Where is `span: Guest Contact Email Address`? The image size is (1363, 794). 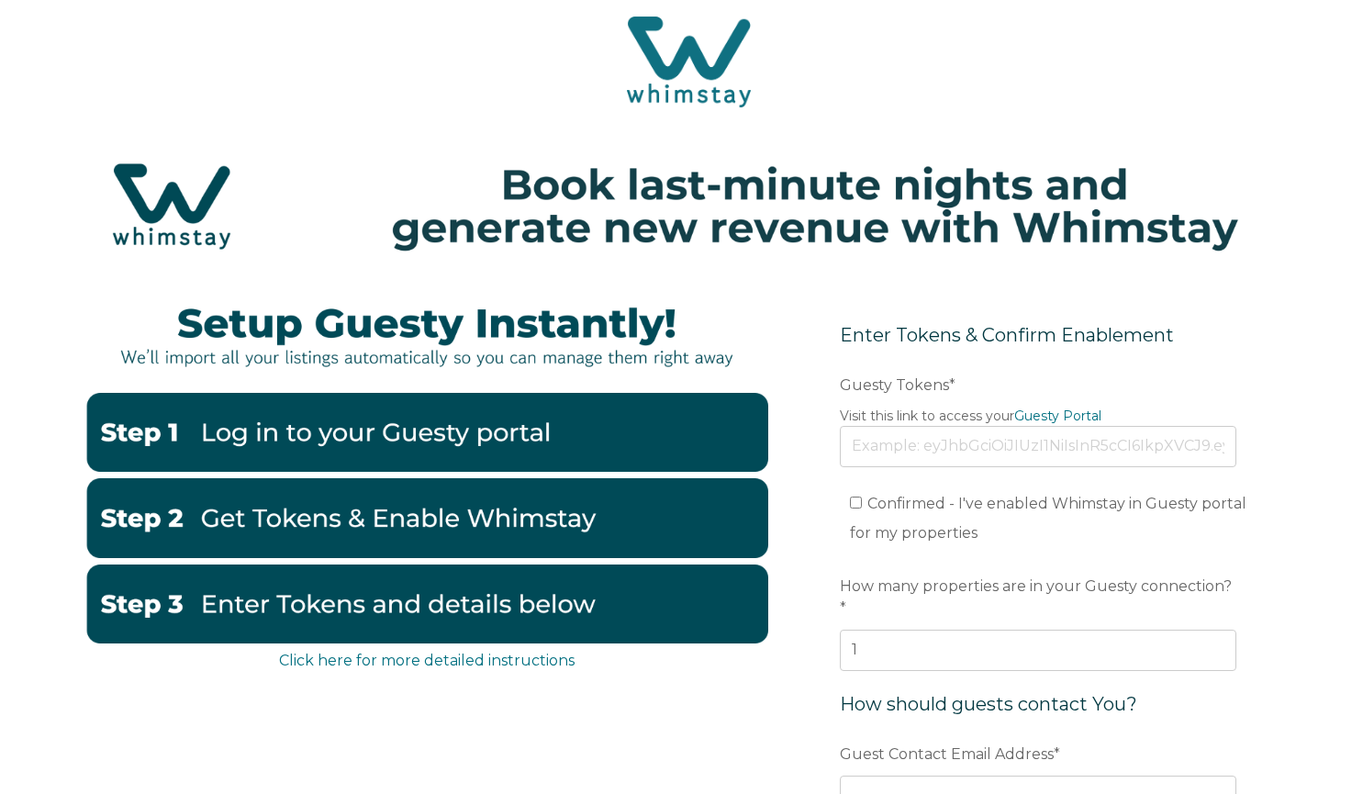 span: Guest Contact Email Address is located at coordinates (946, 754).